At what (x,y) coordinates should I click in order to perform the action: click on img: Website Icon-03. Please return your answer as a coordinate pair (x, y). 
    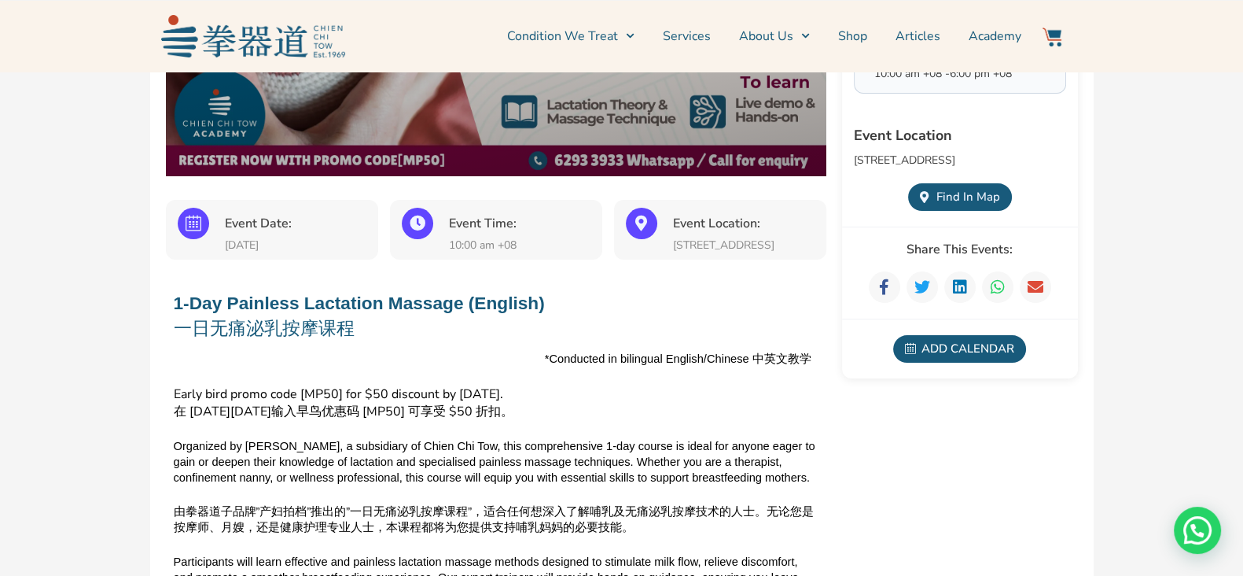
    Looking at the image, I should click on (1052, 37).